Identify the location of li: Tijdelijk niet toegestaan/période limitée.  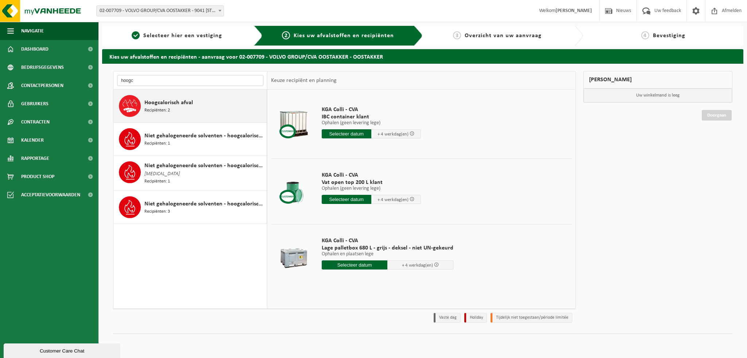
(531, 318).